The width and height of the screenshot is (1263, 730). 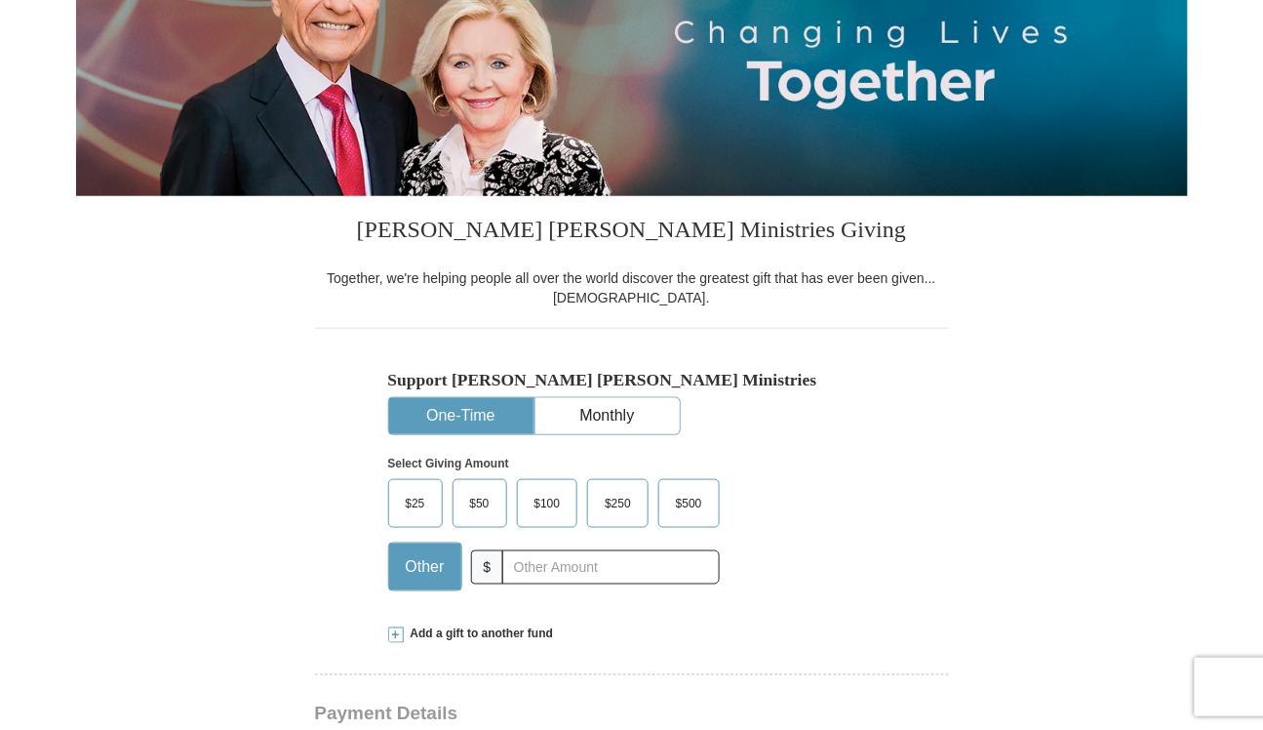 What do you see at coordinates (449, 463) in the screenshot?
I see `strong: Select Giving Amount` at bounding box center [449, 463].